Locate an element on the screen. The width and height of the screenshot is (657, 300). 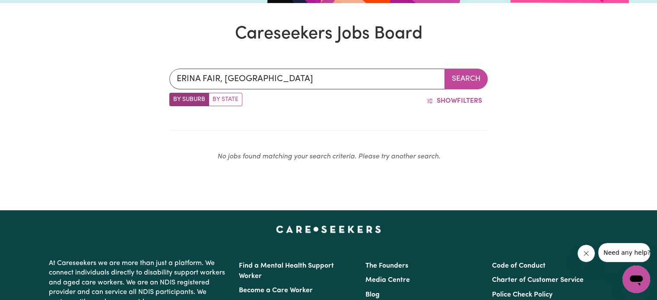
a: Code of Conduct is located at coordinates (519, 266).